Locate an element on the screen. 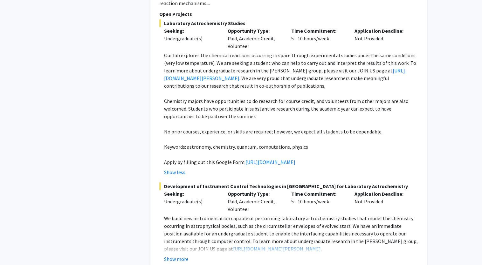 This screenshot has height=265, width=482. p: Open Projects is located at coordinates (289, 14).